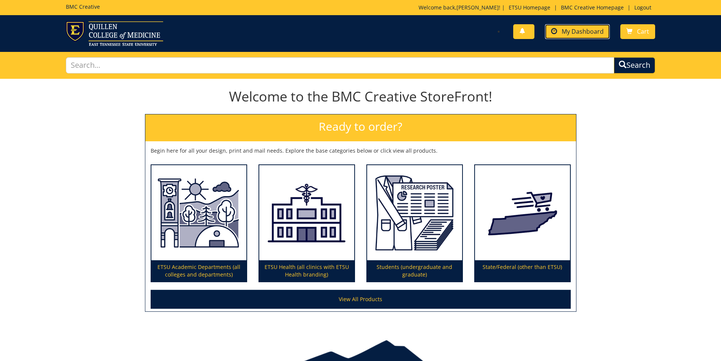  What do you see at coordinates (414, 213) in the screenshot?
I see `img: Students (undergraduate and graduate)` at bounding box center [414, 213].